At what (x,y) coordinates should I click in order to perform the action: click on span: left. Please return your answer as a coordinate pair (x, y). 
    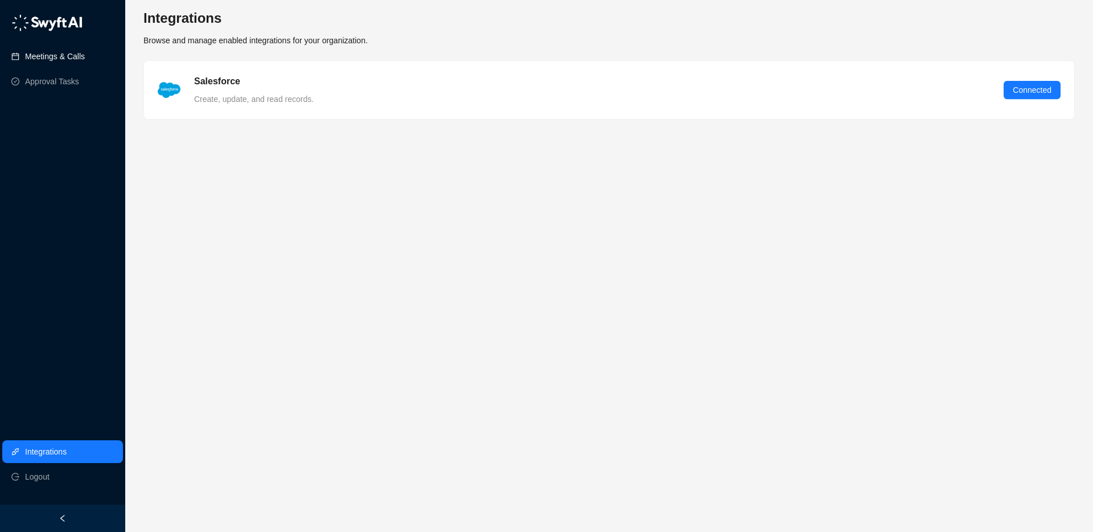
    Looking at the image, I should click on (63, 518).